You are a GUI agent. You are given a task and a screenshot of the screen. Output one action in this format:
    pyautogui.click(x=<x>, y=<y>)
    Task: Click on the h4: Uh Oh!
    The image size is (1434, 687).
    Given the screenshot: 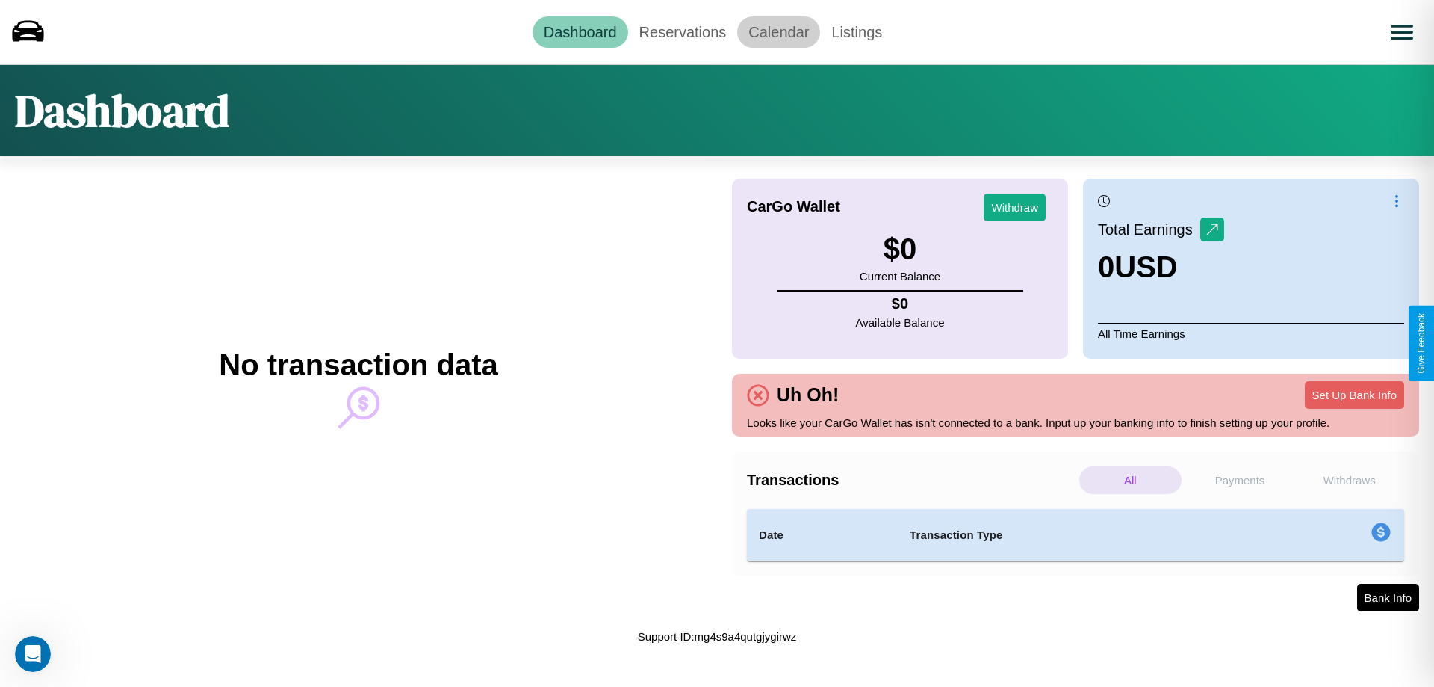 What is the action you would take?
    pyautogui.click(x=808, y=394)
    